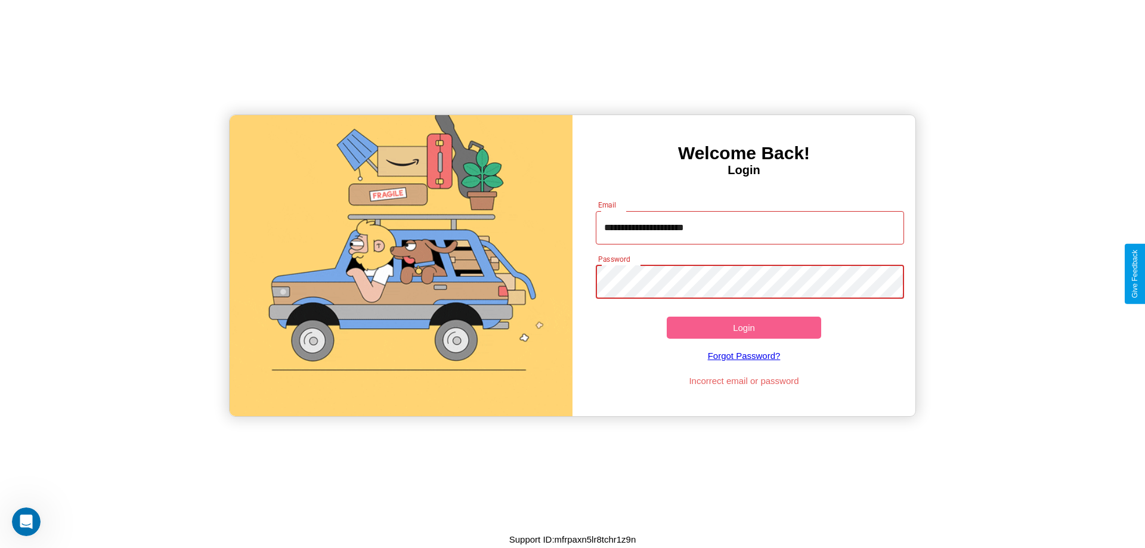 Image resolution: width=1145 pixels, height=548 pixels. Describe the element at coordinates (573, 539) in the screenshot. I see `p: Support ID: mfrpaxn5lr8tchr1z9n` at that location.